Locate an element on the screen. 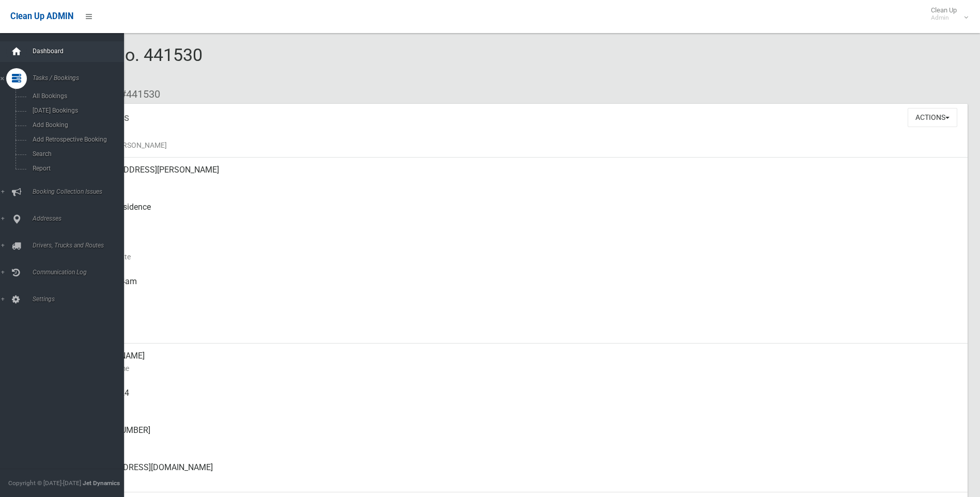  small: Zone is located at coordinates (521, 331).